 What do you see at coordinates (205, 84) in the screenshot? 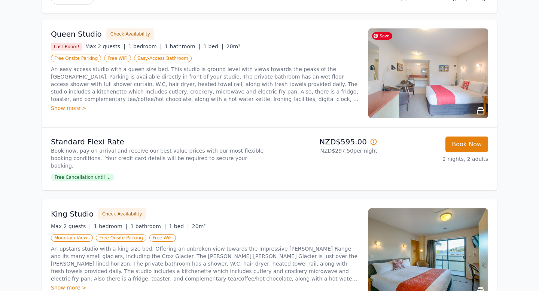
I see `p: An easy access studio with a queen size bed. This studio is ground level with views towards the p...` at bounding box center [205, 84].